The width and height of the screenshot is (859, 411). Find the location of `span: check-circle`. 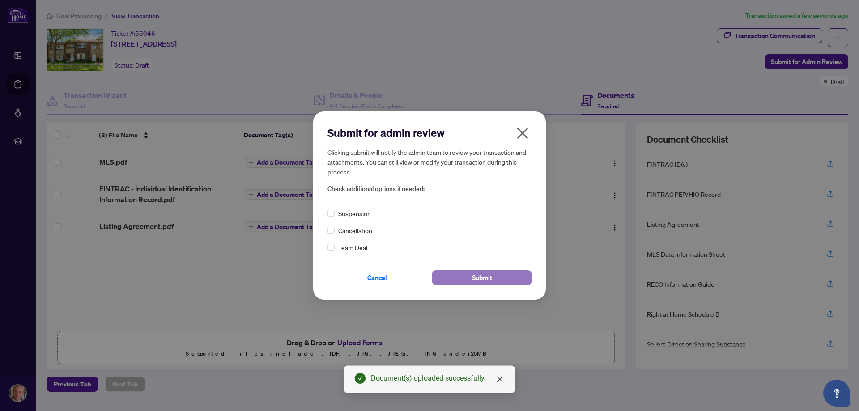

span: check-circle is located at coordinates (360, 378).